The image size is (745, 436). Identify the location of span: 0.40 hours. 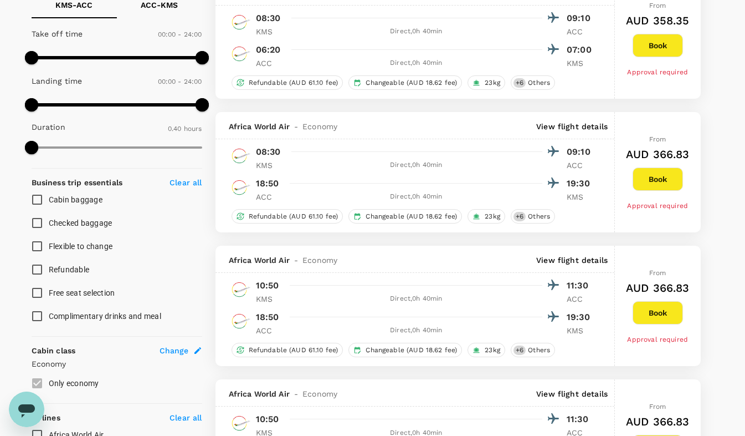
(185, 129).